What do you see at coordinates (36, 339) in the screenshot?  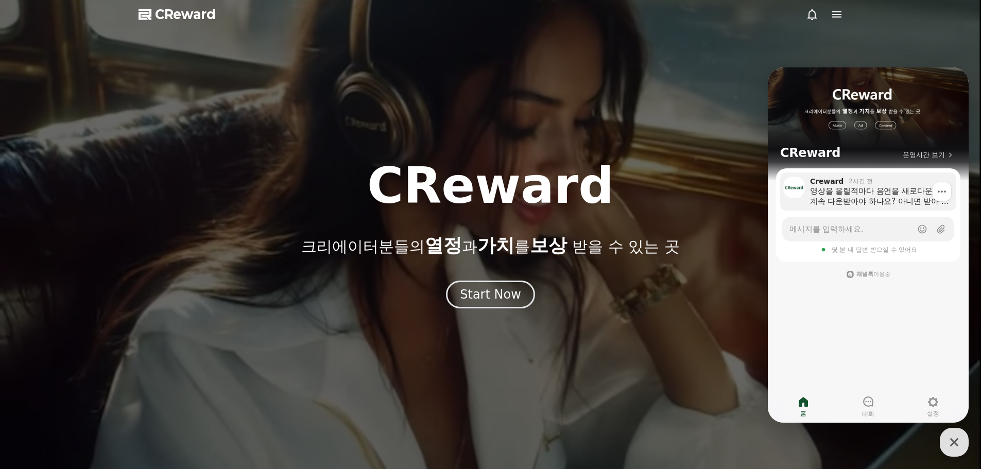 I see `a: 홈` at bounding box center [36, 339].